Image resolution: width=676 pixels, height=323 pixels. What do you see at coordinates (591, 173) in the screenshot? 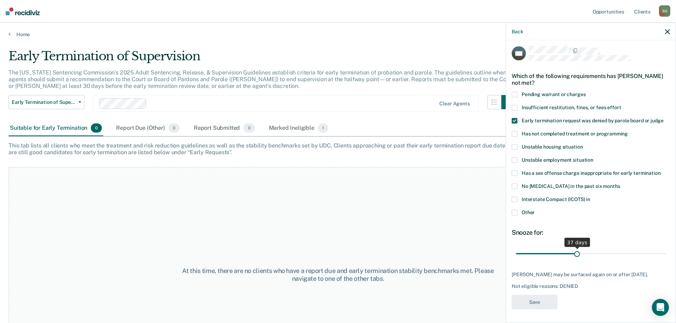
I see `span: Has a sex offense charge inappropriate for early termination` at bounding box center [591, 173].